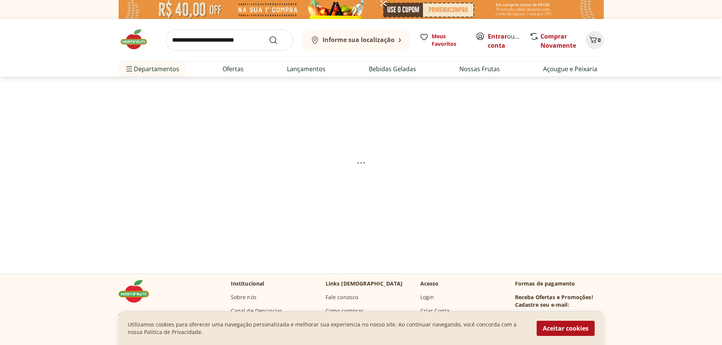 This screenshot has width=722, height=345. I want to click on a: Entrar, so click(497, 36).